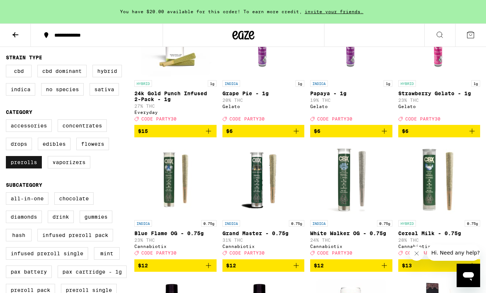 The height and width of the screenshot is (293, 486). I want to click on label: Mint, so click(107, 254).